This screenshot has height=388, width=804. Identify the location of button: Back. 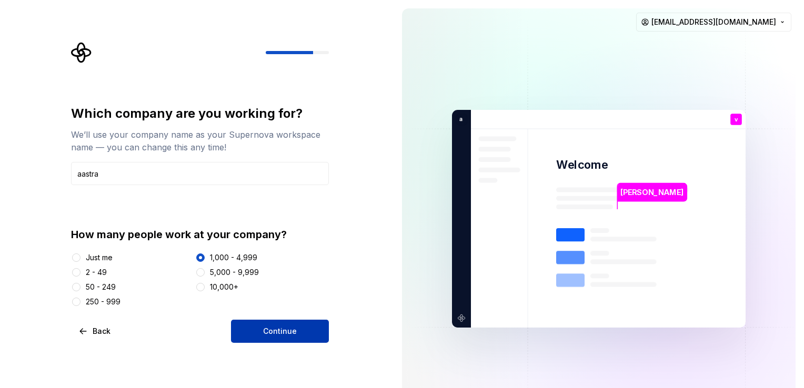
(95, 331).